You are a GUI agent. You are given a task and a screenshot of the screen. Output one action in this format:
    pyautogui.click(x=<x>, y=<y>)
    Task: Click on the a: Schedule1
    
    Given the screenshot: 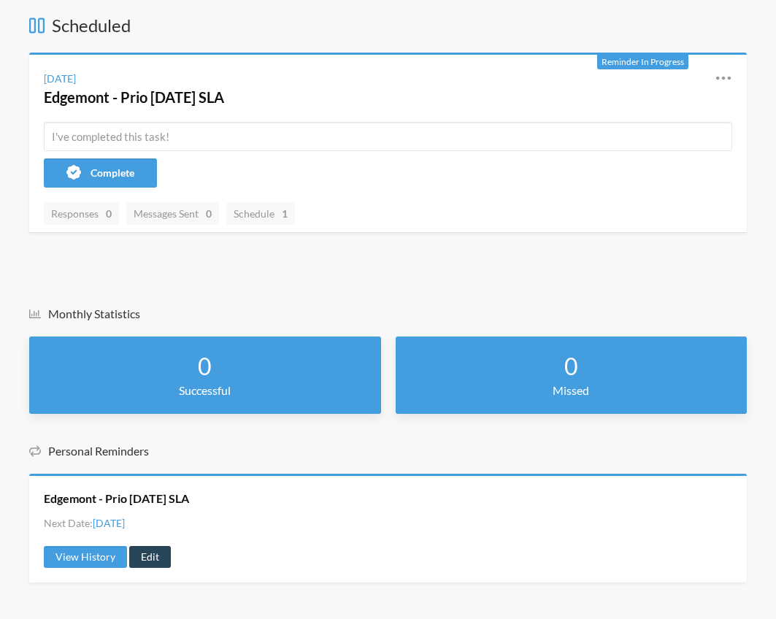 What is the action you would take?
    pyautogui.click(x=261, y=213)
    